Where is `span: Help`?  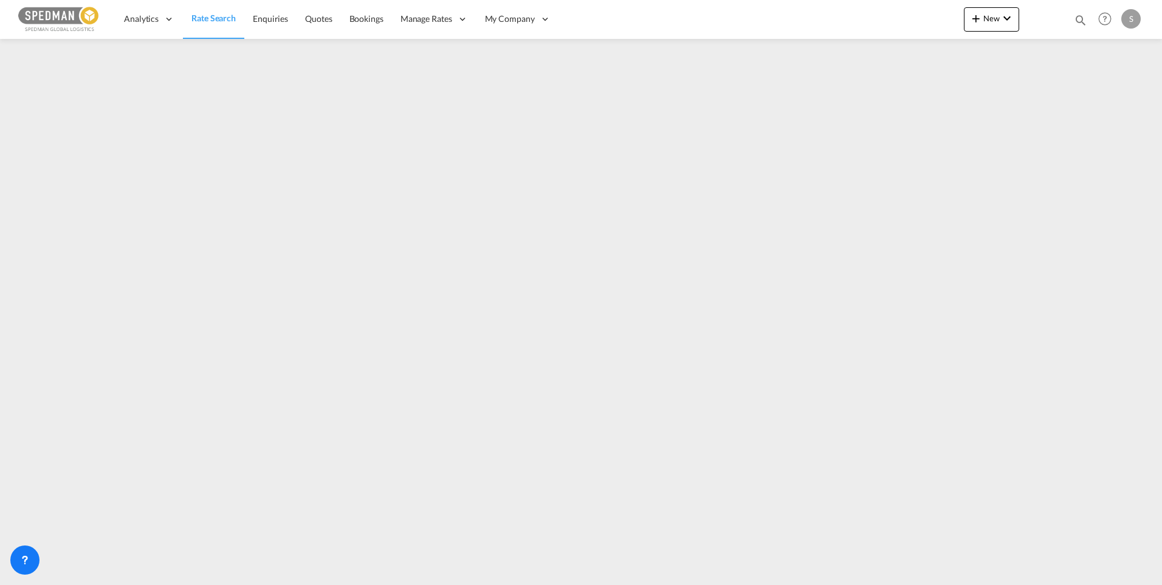 span: Help is located at coordinates (1105, 19).